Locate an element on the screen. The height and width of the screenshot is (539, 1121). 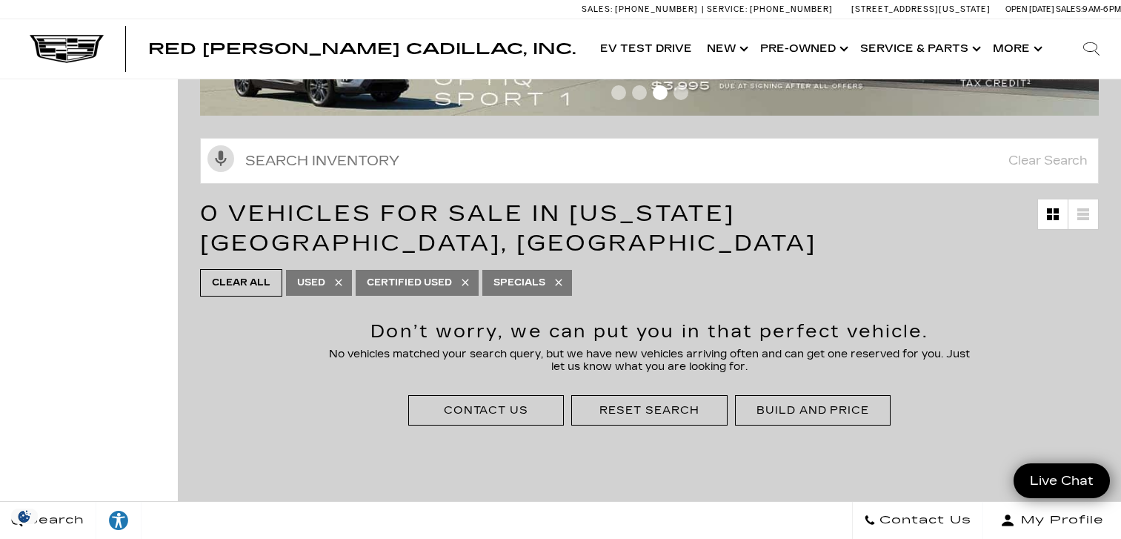
span: Clear All is located at coordinates (241, 282).